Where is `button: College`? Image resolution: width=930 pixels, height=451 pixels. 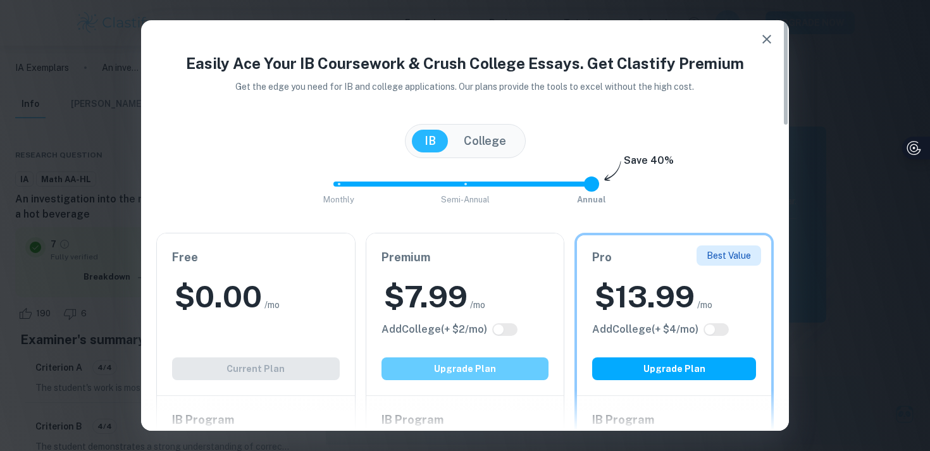 button: College is located at coordinates (484, 141).